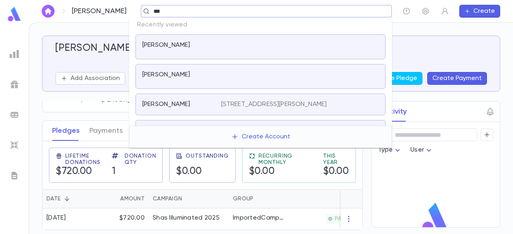 This screenshot has height=234, width=513. Describe the element at coordinates (386, 150) in the screenshot. I see `span: Type` at that location.